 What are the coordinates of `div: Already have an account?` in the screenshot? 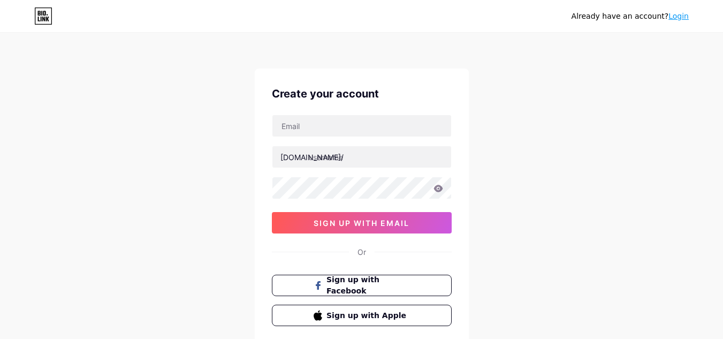 It's located at (630, 16).